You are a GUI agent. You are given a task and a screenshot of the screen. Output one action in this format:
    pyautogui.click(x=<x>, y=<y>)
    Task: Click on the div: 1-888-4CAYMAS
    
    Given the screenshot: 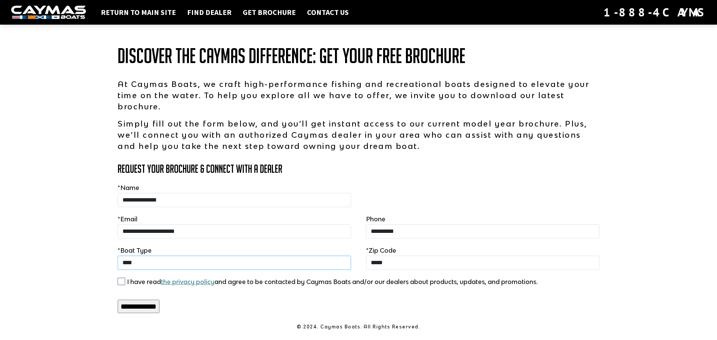 What is the action you would take?
    pyautogui.click(x=654, y=12)
    